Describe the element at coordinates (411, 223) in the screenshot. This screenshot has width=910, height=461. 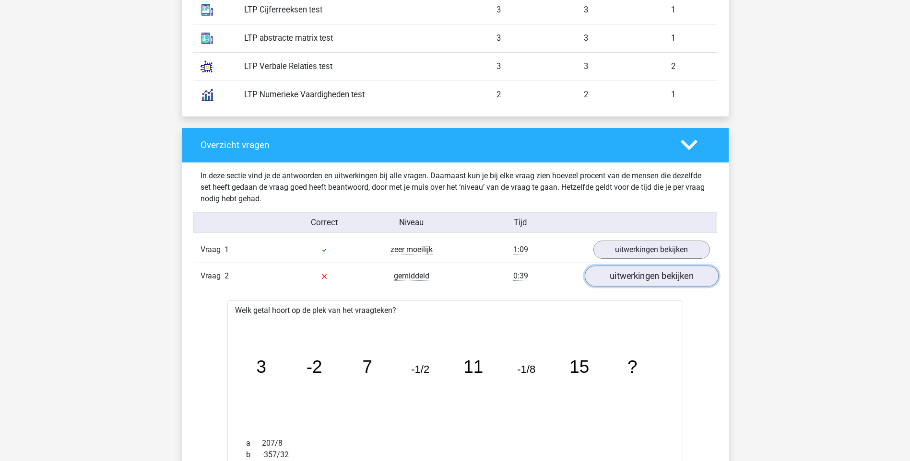
I see `div: Niveau` at that location.